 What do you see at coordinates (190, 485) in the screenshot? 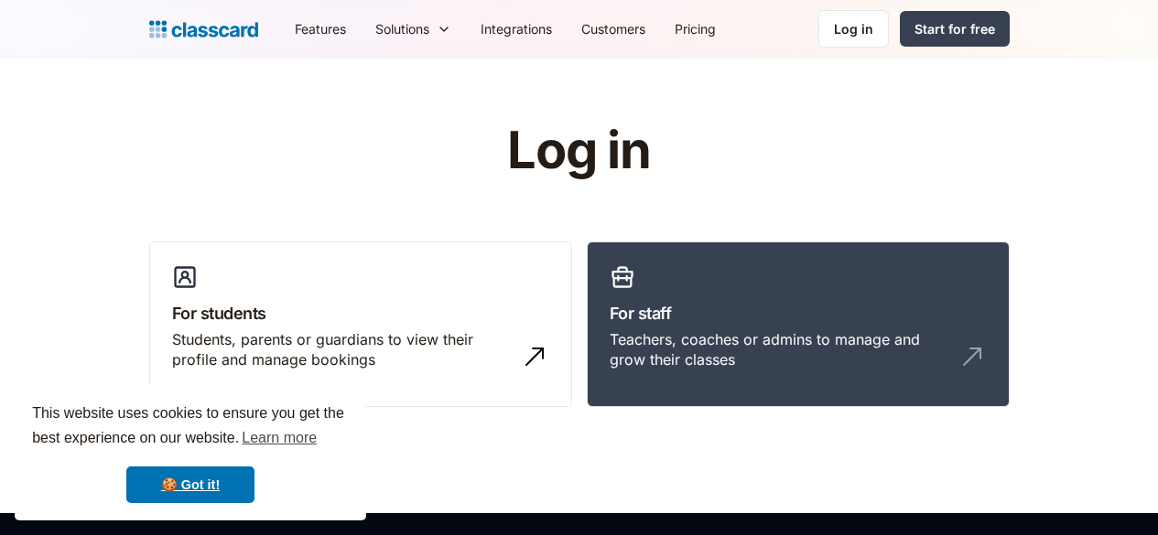
I see `a: dismiss cookie message` at bounding box center [190, 485].